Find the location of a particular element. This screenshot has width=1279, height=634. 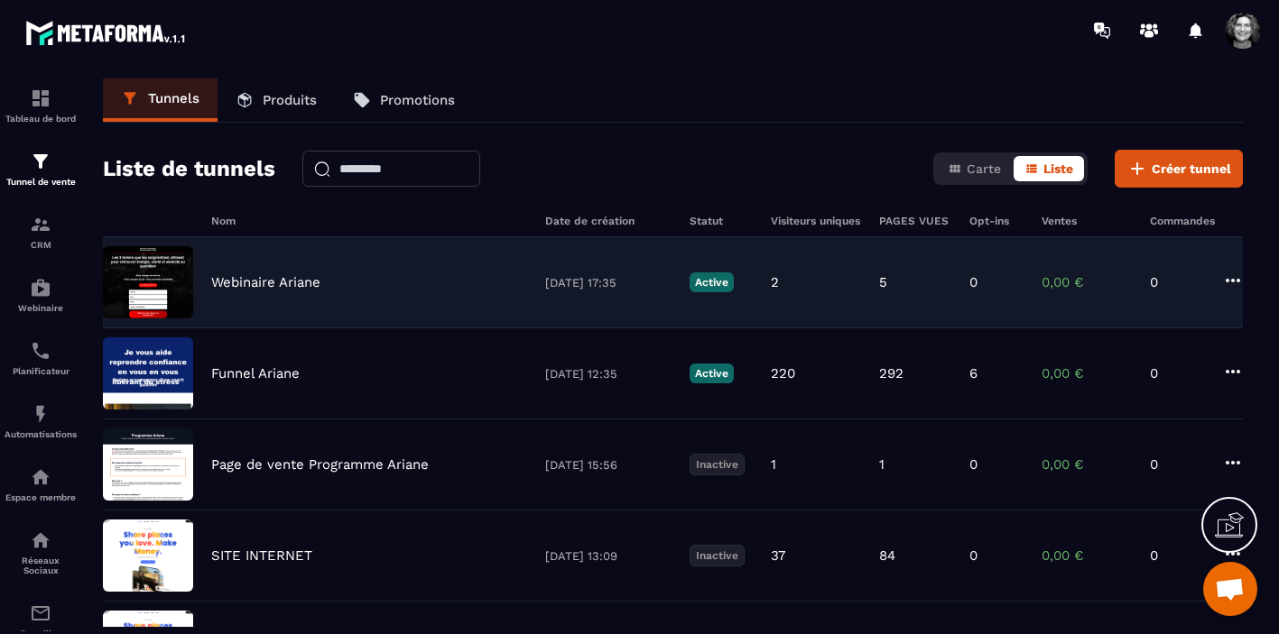

span: Créer tunnel is located at coordinates (1191, 169).